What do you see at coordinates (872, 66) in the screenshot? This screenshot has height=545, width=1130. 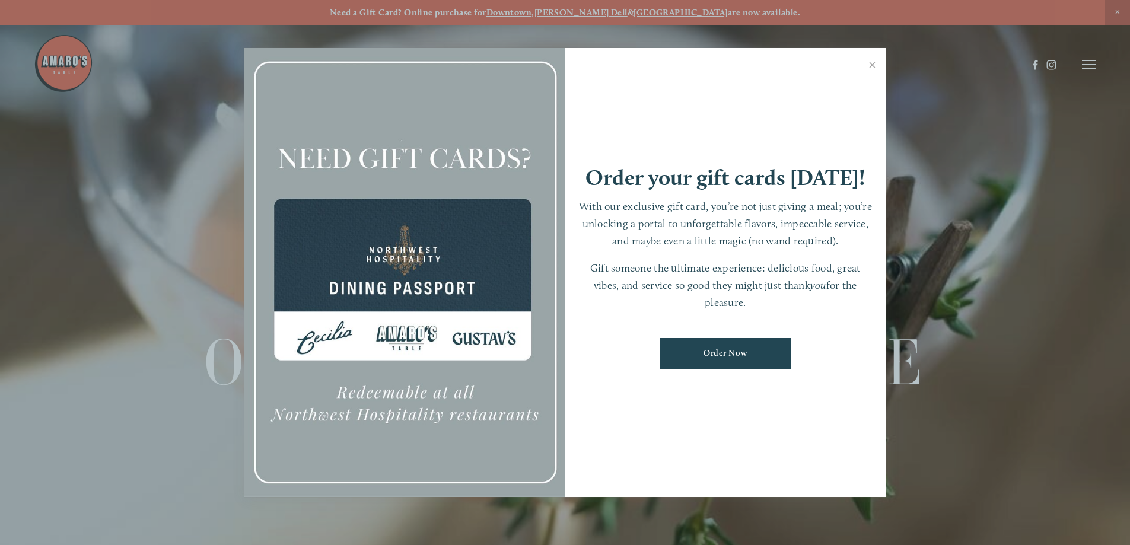 I see `a: Close` at bounding box center [872, 66].